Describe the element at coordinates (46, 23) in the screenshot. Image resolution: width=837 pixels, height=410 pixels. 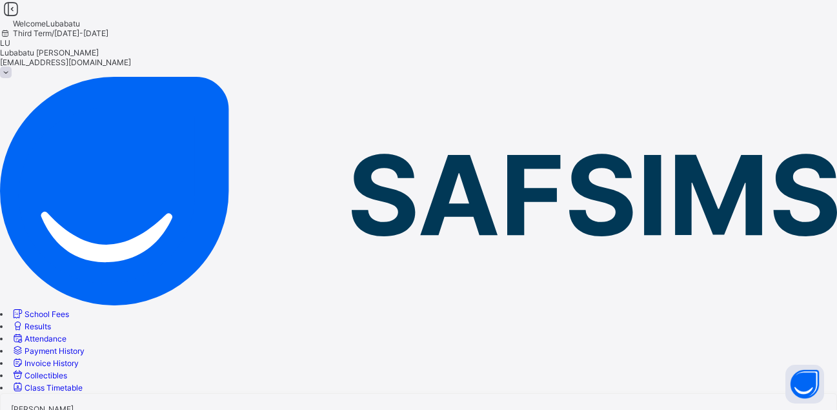
I see `span: Welcome Lubabatu` at that location.